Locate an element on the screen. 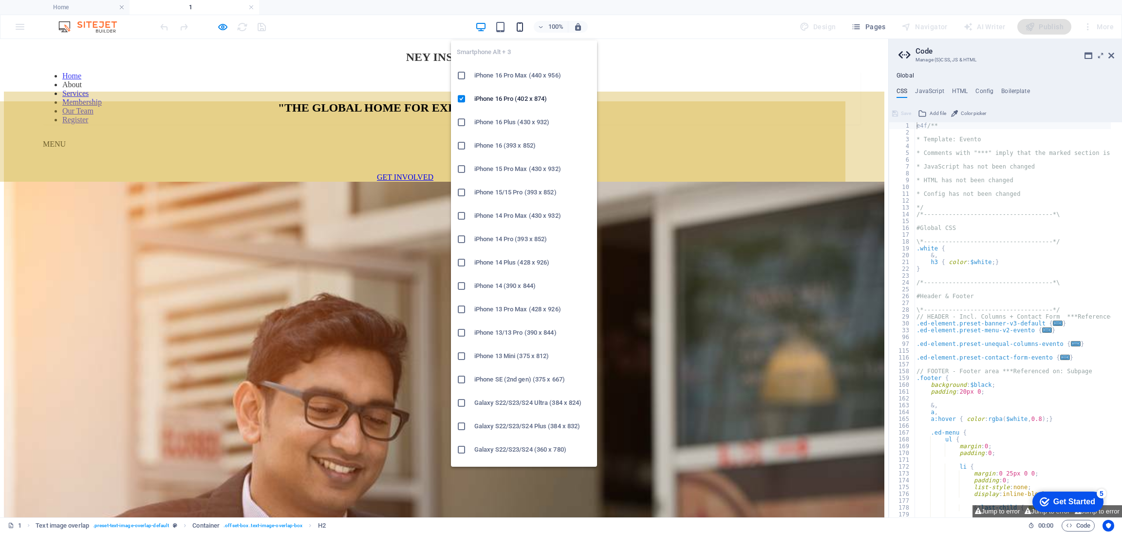 This screenshot has height=533, width=1122. div: 28 is located at coordinates (902, 310).